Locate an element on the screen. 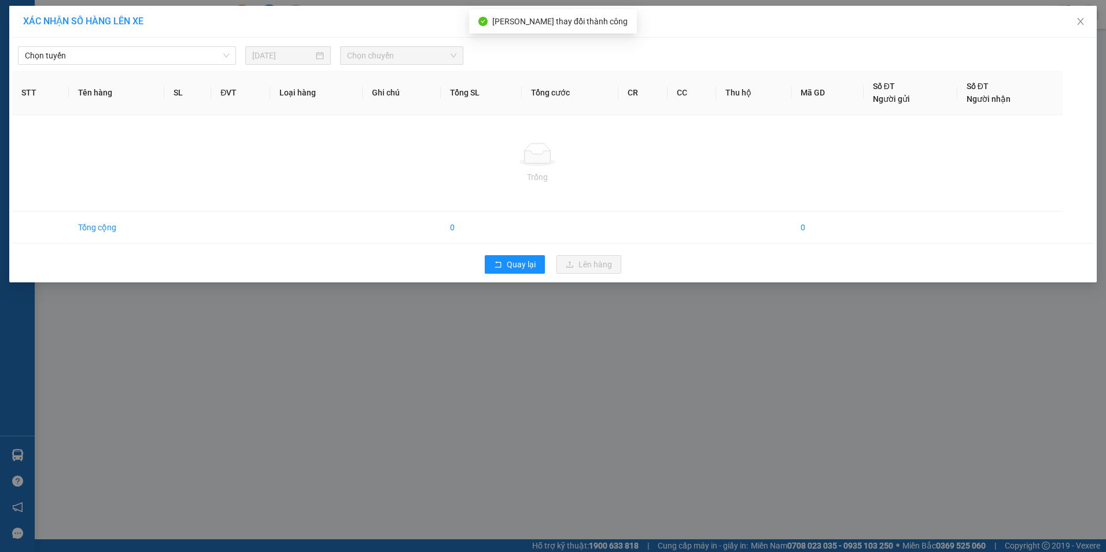 The height and width of the screenshot is (552, 1106). img: logo is located at coordinates (17, 35).